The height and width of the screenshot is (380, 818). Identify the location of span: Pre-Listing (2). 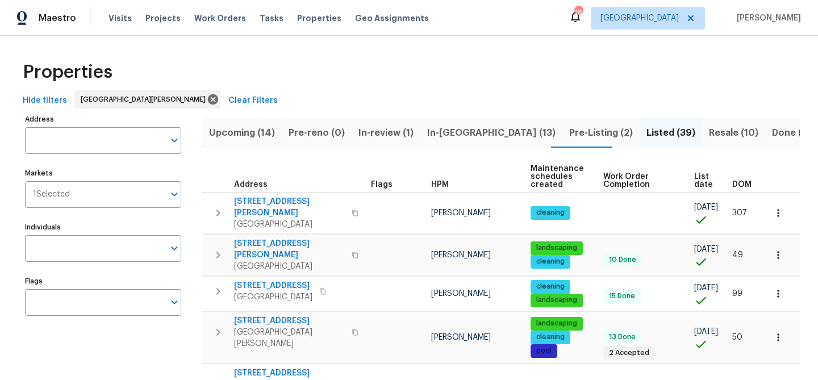
(601, 133).